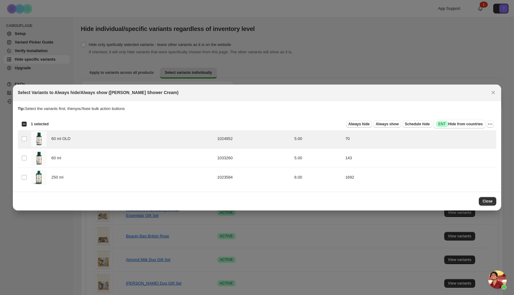  I want to click on span: 60 ml OLD, so click(62, 139).